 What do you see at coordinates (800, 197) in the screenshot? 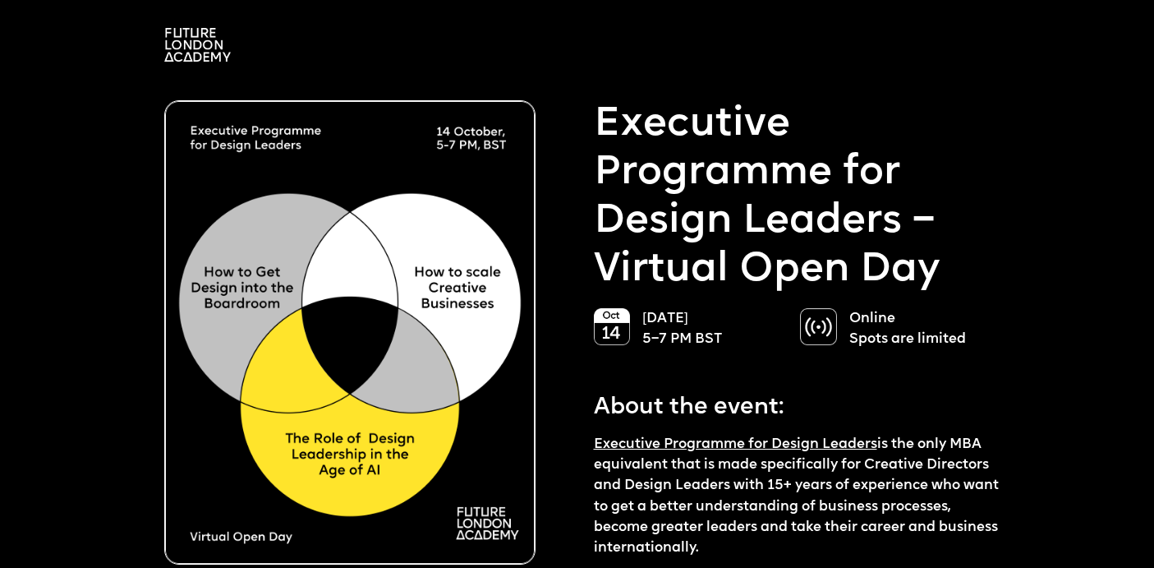
I see `p: Executive Programme for Design Leaders – Virtual Open Day` at bounding box center [800, 197].